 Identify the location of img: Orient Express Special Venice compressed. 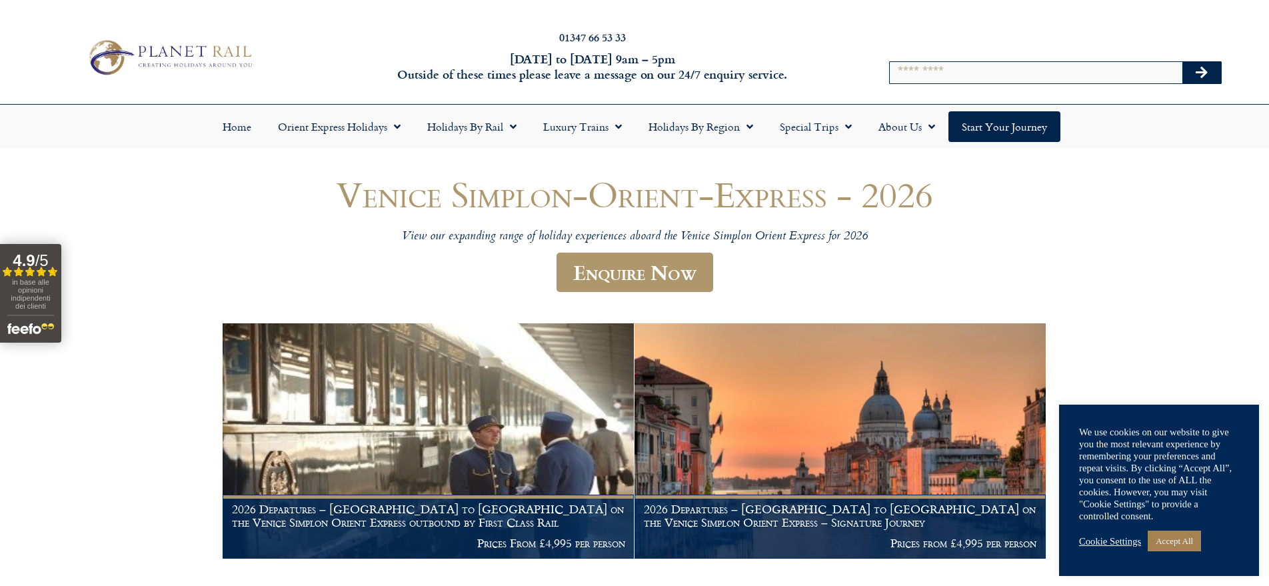
(840, 440).